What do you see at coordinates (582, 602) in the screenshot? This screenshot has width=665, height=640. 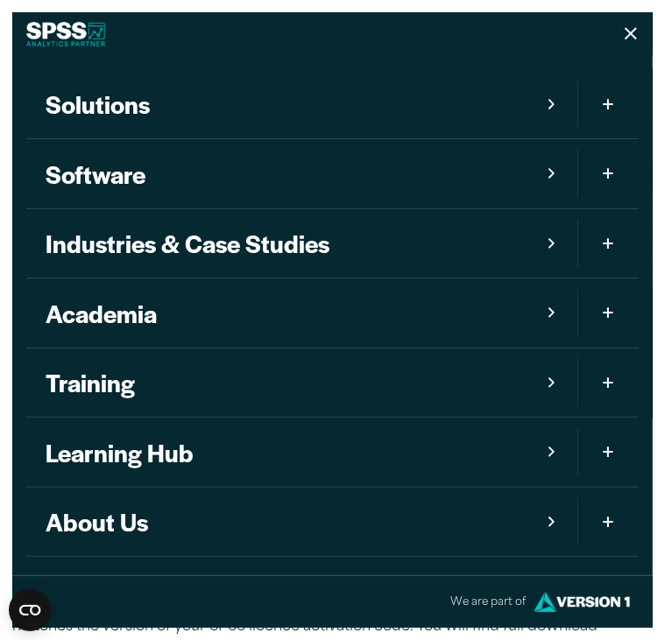 I see `img: Version1 White Logo` at bounding box center [582, 602].